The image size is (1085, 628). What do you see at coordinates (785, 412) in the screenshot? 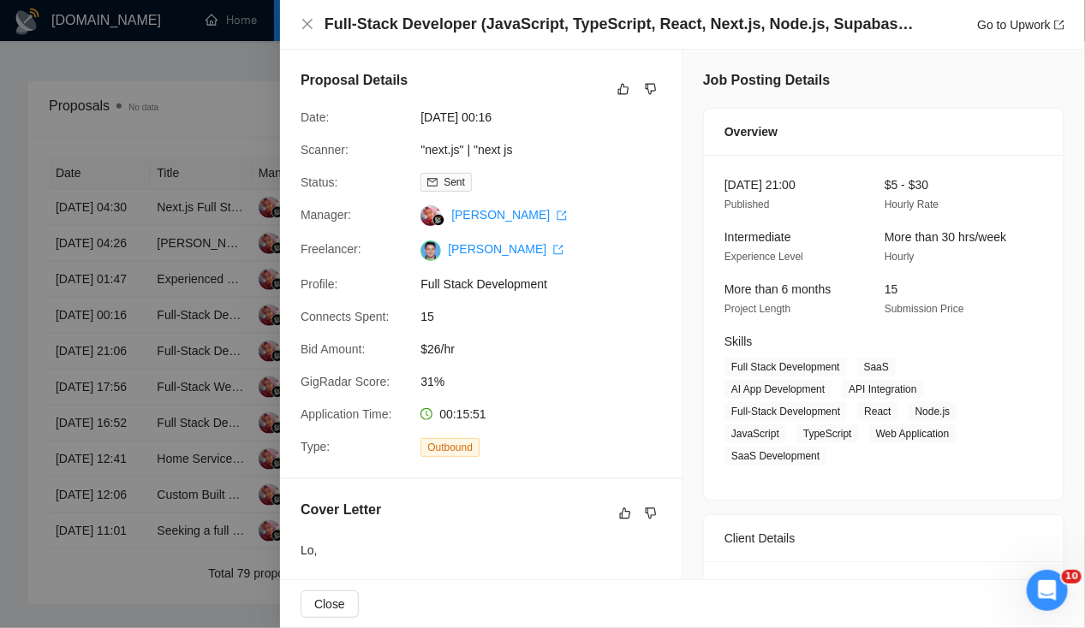
I see `span: Full-Stack Development` at bounding box center [785, 412].